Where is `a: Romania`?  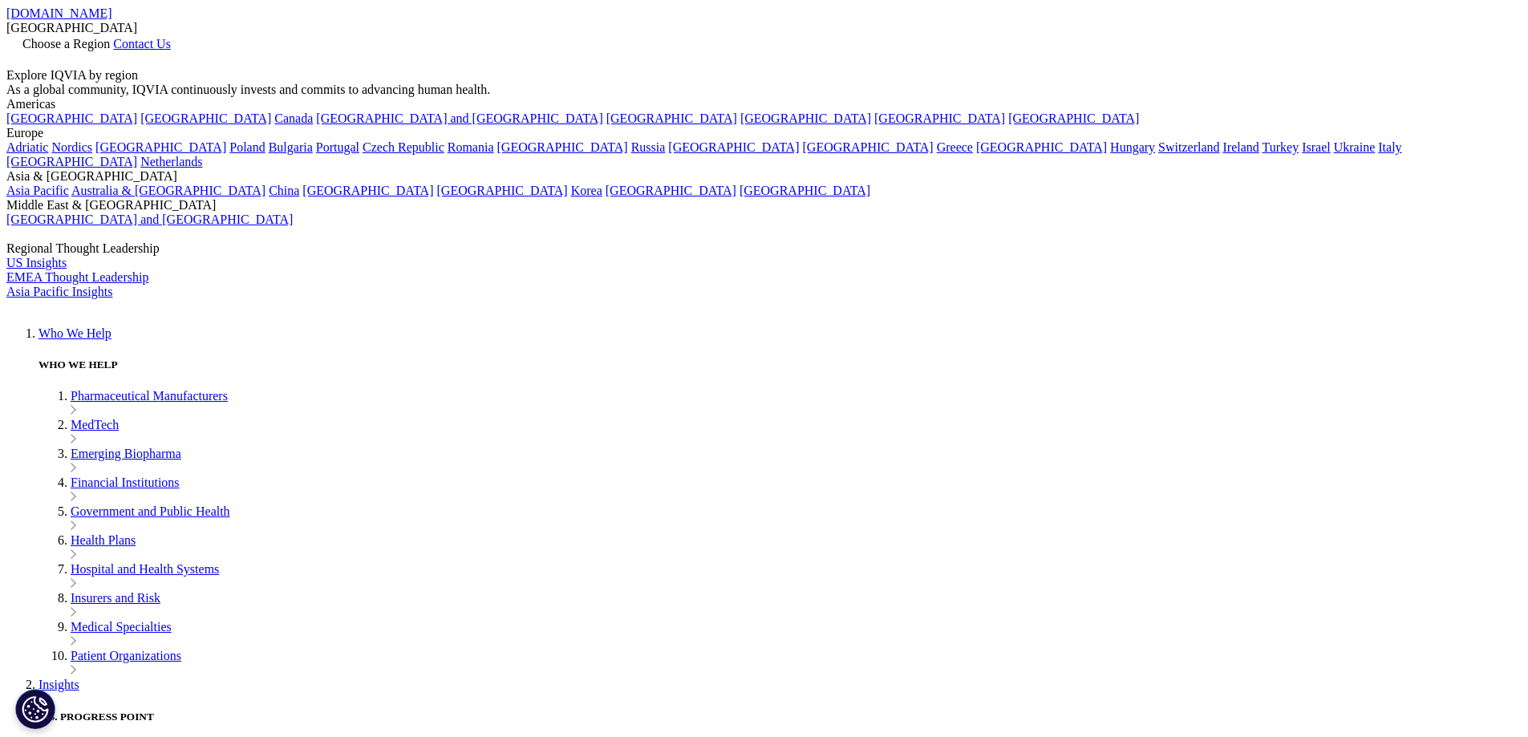 a: Romania is located at coordinates (471, 147).